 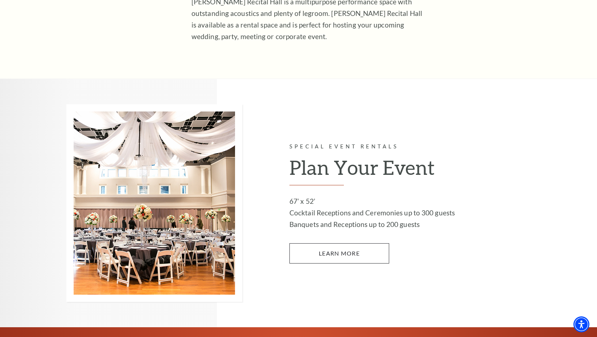 What do you see at coordinates (354, 224) in the screenshot?
I see `span: Banquets and Receptions up to 200 guests` at bounding box center [354, 224].